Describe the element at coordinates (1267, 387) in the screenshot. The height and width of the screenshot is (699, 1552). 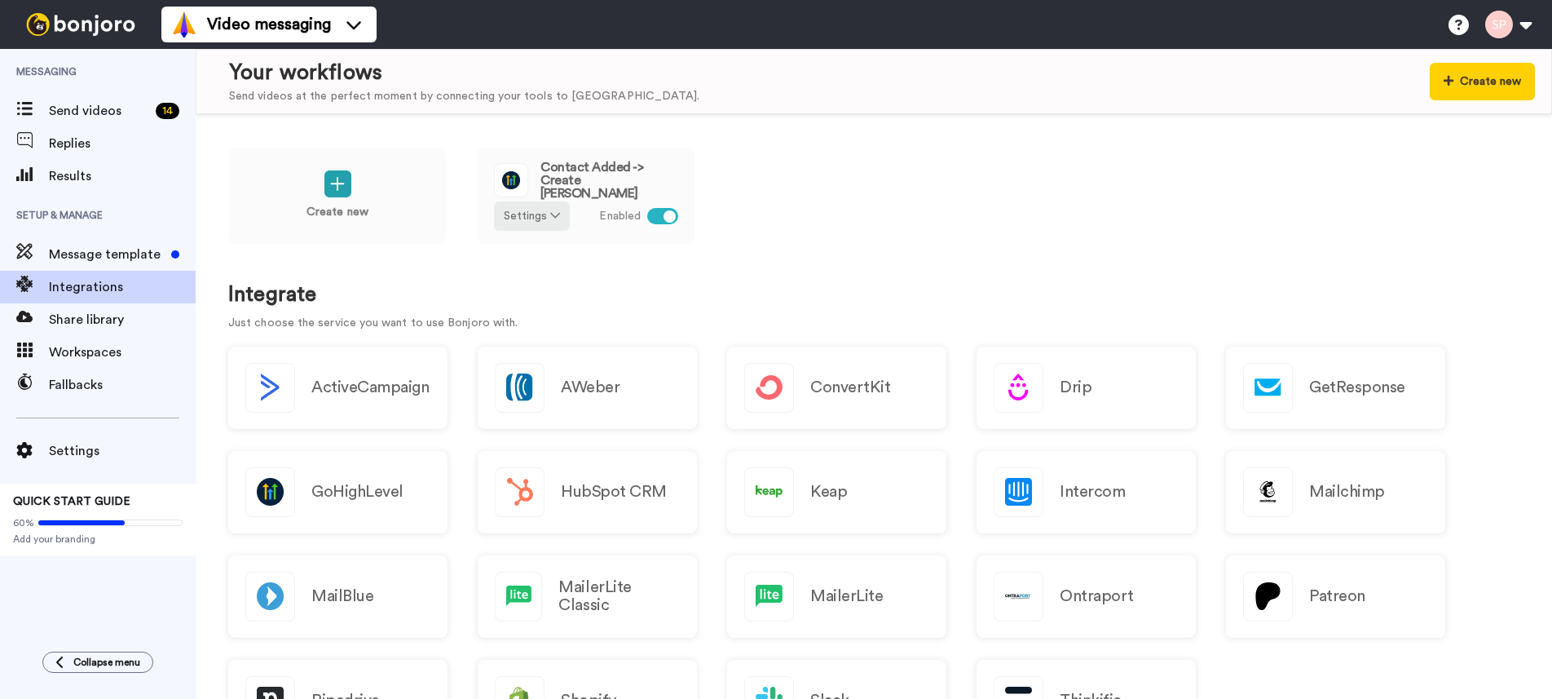
I see `img: logo_getresponse.svg` at that location.